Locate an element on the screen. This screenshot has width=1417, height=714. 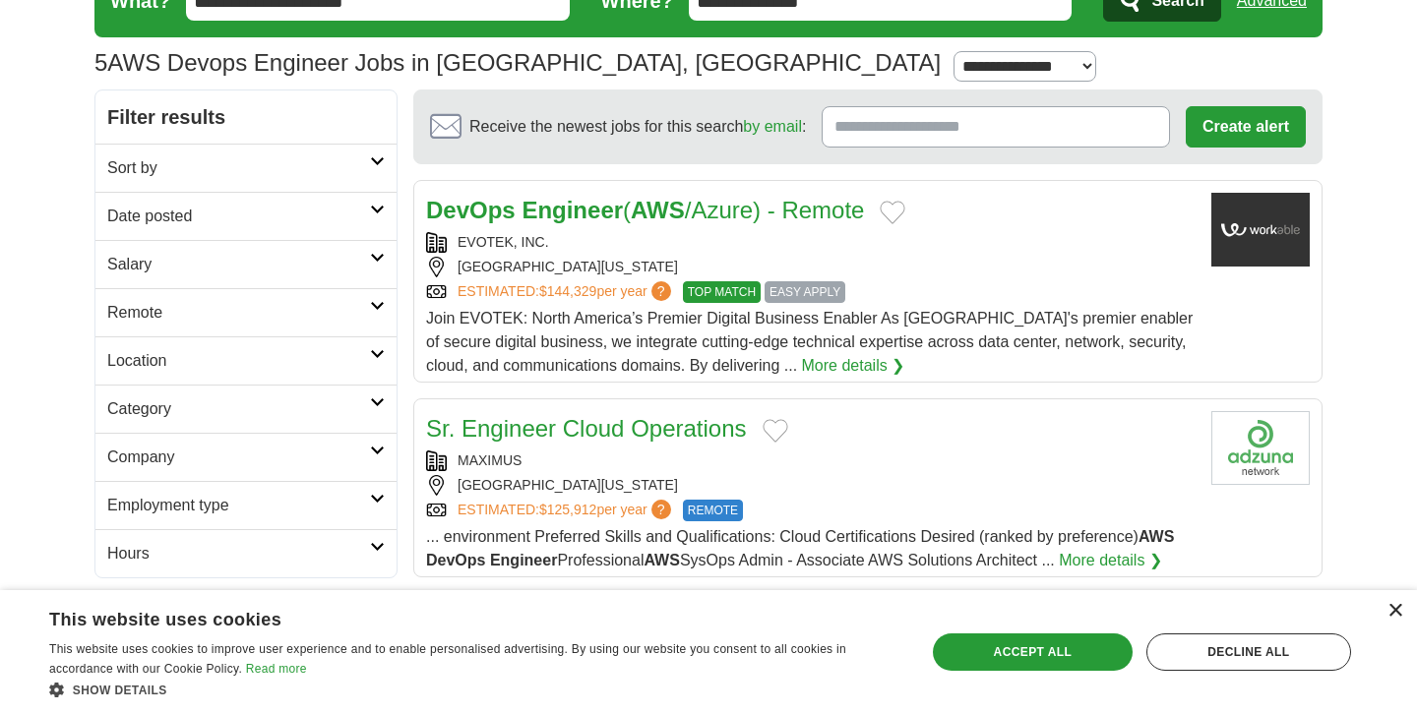
h2: Hours is located at coordinates (238, 554).